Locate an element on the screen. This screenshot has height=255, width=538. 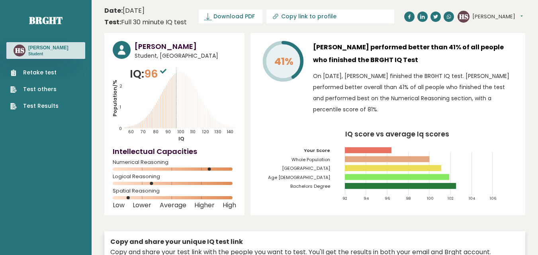
span: Average is located at coordinates (173, 206).